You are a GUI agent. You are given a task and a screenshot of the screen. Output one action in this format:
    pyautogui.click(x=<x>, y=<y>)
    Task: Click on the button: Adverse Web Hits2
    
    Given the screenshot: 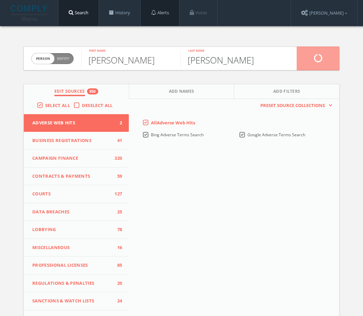 What is the action you would take?
    pyautogui.click(x=76, y=123)
    